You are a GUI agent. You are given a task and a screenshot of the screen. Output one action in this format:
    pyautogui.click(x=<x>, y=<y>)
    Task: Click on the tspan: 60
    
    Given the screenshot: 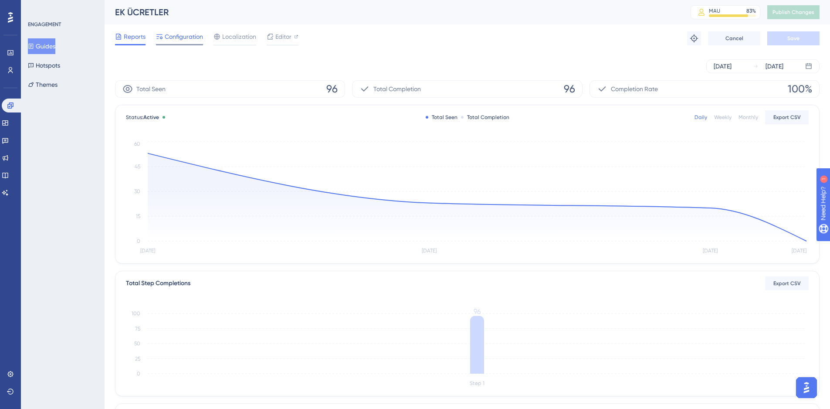 What is the action you would take?
    pyautogui.click(x=137, y=144)
    